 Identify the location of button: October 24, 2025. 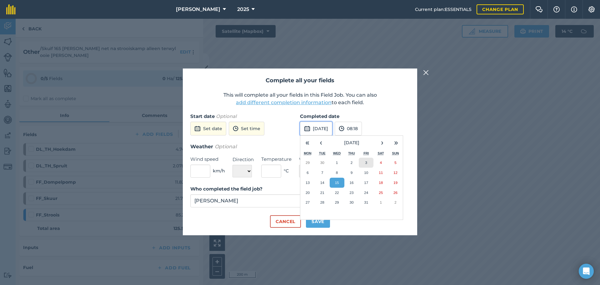
(366, 192).